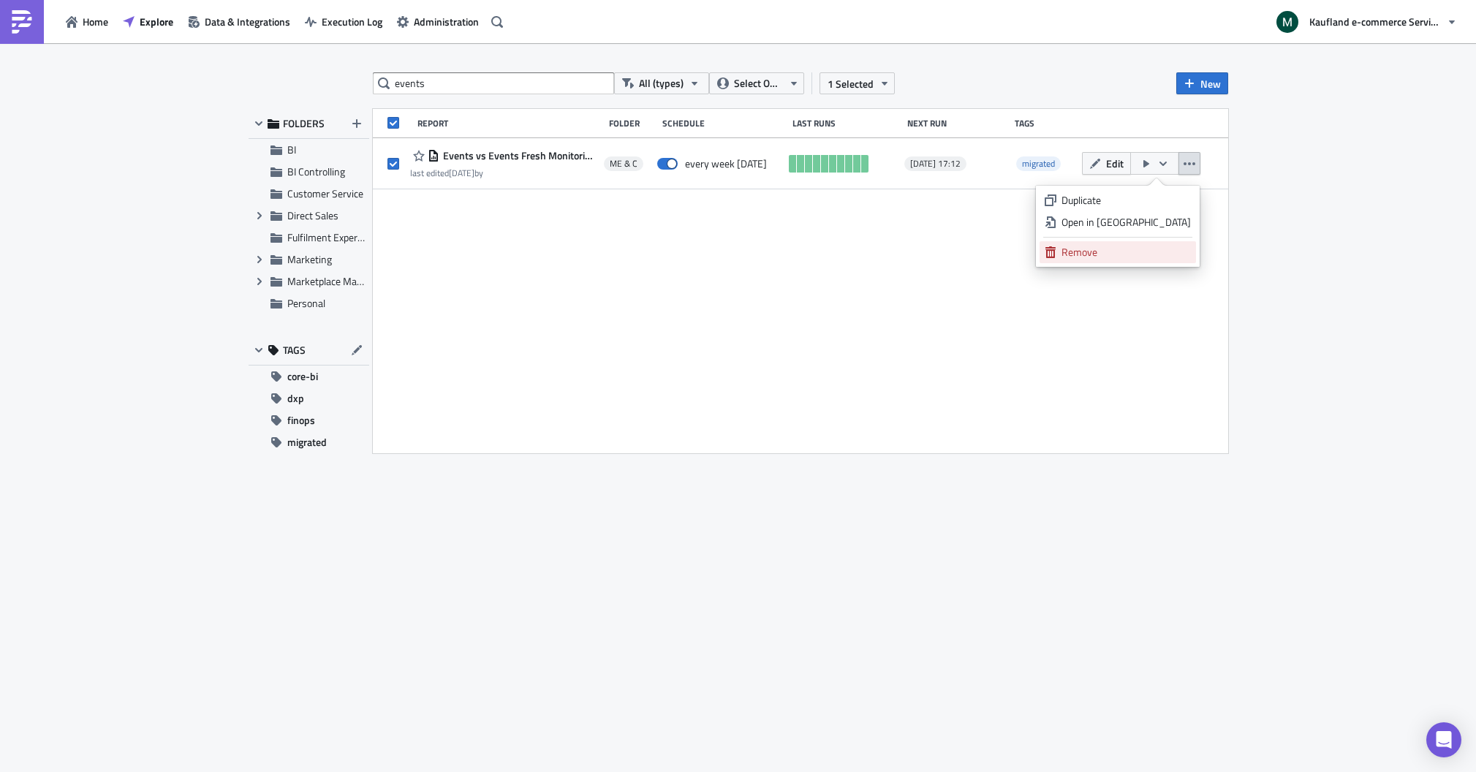 The height and width of the screenshot is (772, 1476). What do you see at coordinates (309, 442) in the screenshot?
I see `button: migrated` at bounding box center [309, 442].